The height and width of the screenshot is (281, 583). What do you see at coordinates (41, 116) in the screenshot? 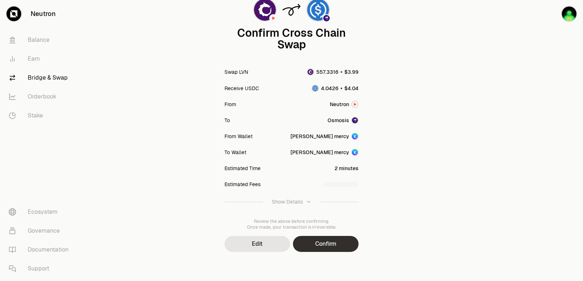
I see `a: Stake` at bounding box center [41, 116].